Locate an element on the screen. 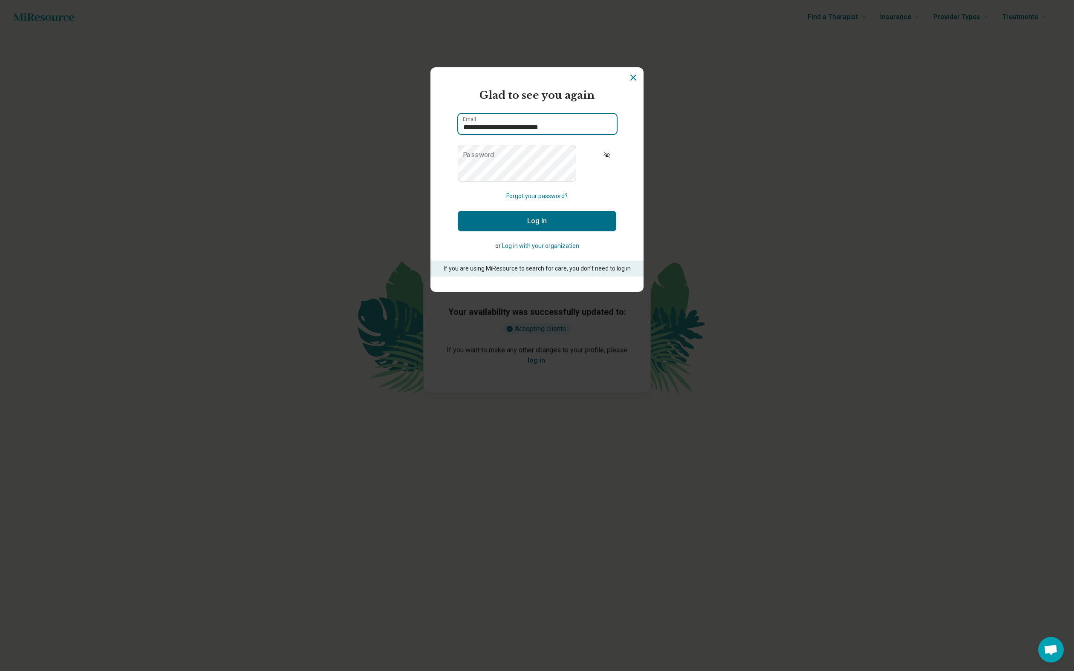 Image resolution: width=1074 pixels, height=671 pixels. button: Show password is located at coordinates (607, 155).